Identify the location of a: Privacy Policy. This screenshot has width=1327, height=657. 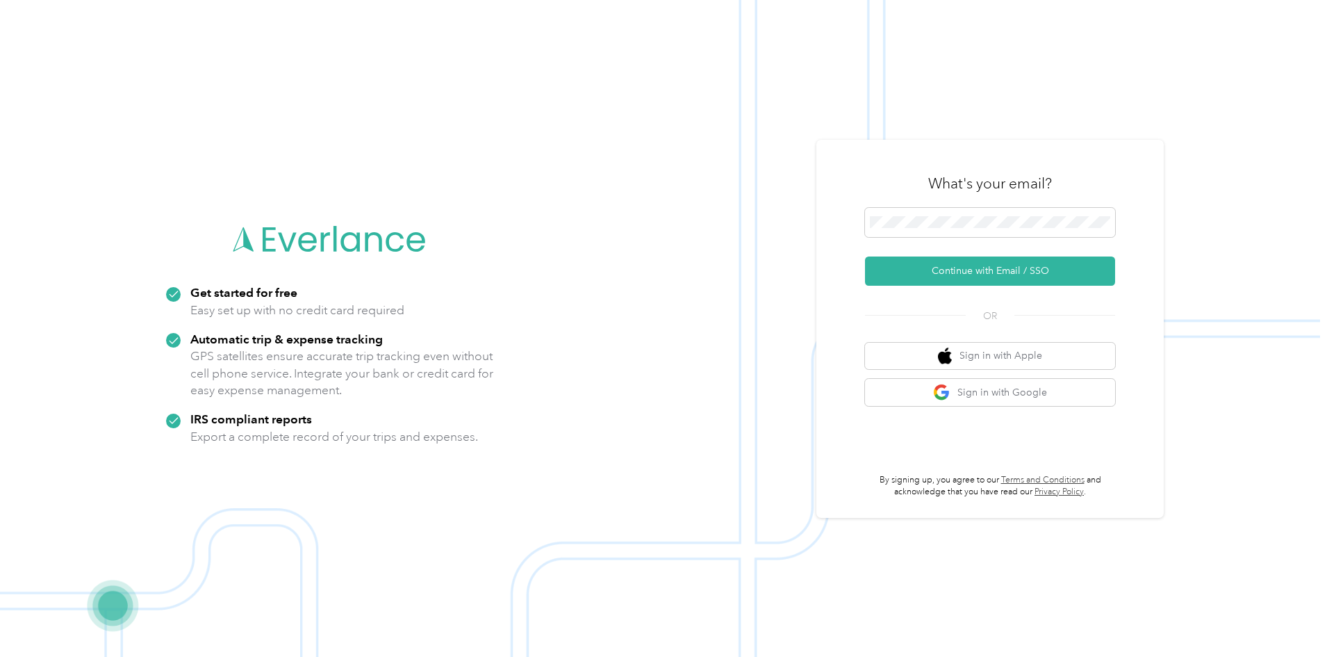
(1059, 491).